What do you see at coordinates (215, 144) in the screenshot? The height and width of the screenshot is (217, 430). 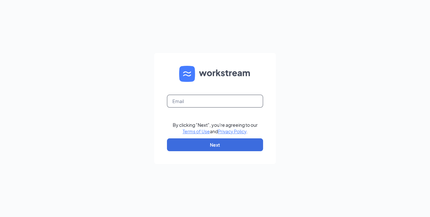 I see `button: Next` at bounding box center [215, 144].